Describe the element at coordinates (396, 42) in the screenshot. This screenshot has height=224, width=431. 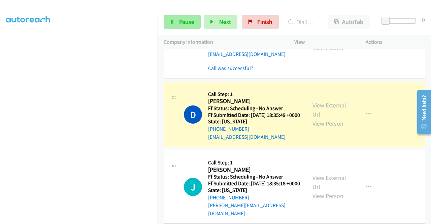
I see `p: Actions` at that location.